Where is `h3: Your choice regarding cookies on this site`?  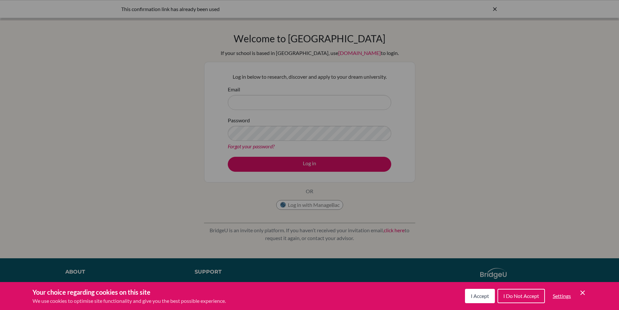
h3: Your choice regarding cookies on this site is located at coordinates (129, 292).